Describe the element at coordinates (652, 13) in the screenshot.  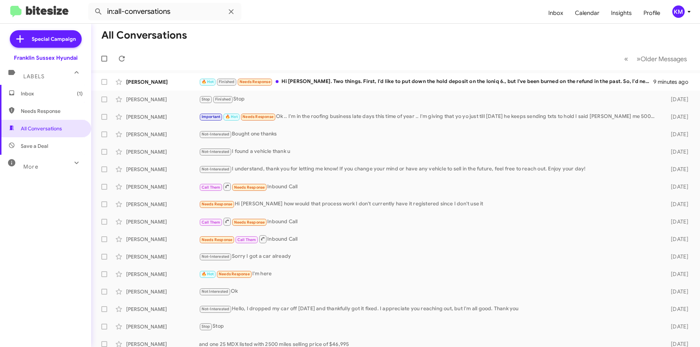
I see `a: Profile` at that location.